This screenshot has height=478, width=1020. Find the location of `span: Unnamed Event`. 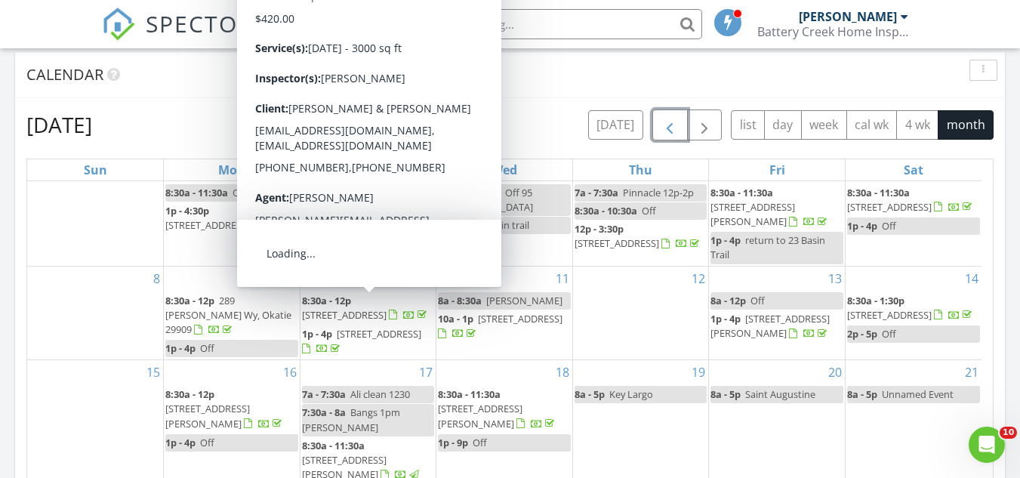

span: Unnamed Event is located at coordinates (917, 394).